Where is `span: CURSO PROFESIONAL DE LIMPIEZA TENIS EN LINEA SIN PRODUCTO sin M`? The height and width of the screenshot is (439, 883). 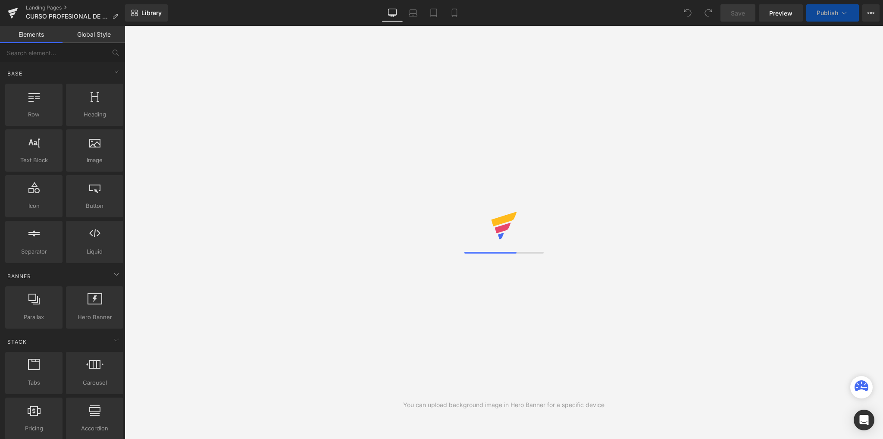 span: CURSO PROFESIONAL DE LIMPIEZA TENIS EN LINEA SIN PRODUCTO sin M is located at coordinates (67, 16).